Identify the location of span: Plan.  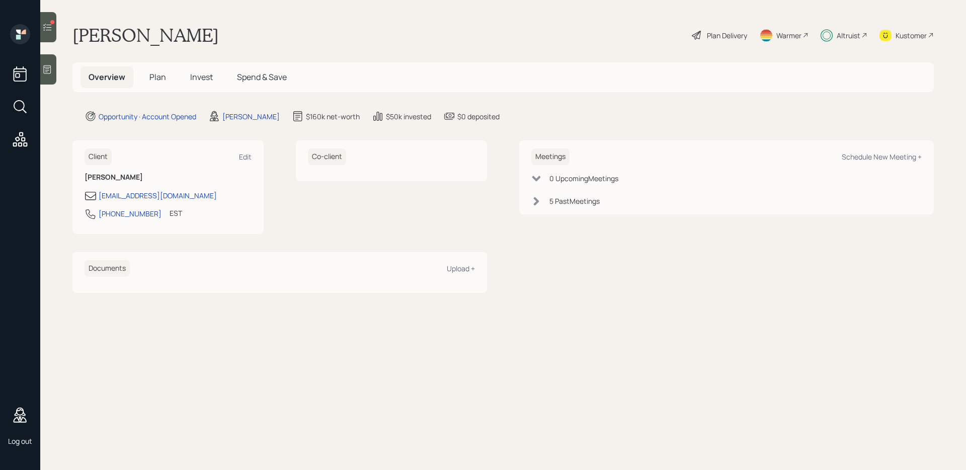
(157, 77).